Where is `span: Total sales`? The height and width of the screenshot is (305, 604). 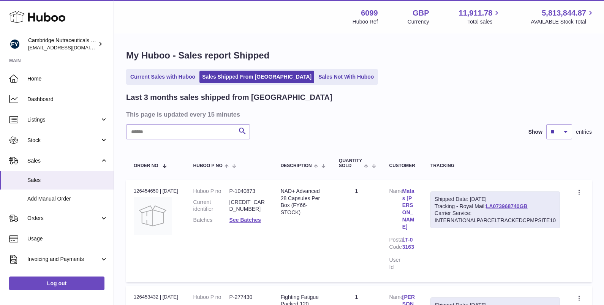 span: Total sales is located at coordinates (484, 22).